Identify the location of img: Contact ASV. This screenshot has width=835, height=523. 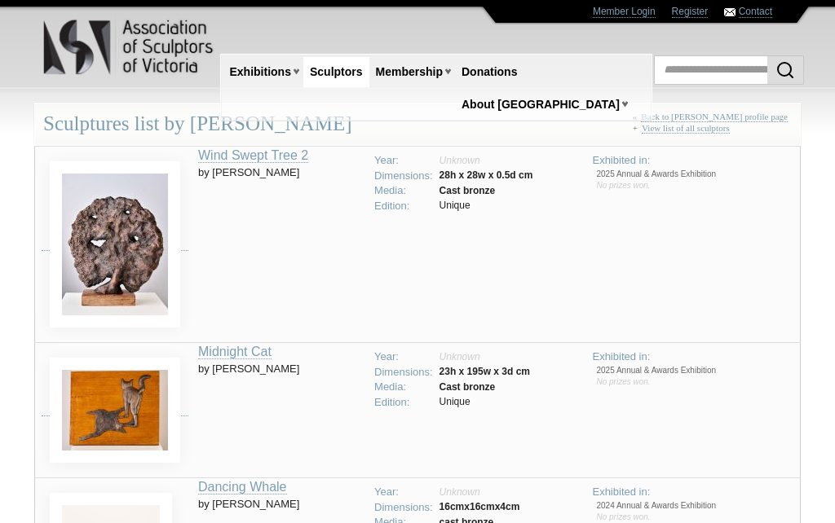
(730, 12).